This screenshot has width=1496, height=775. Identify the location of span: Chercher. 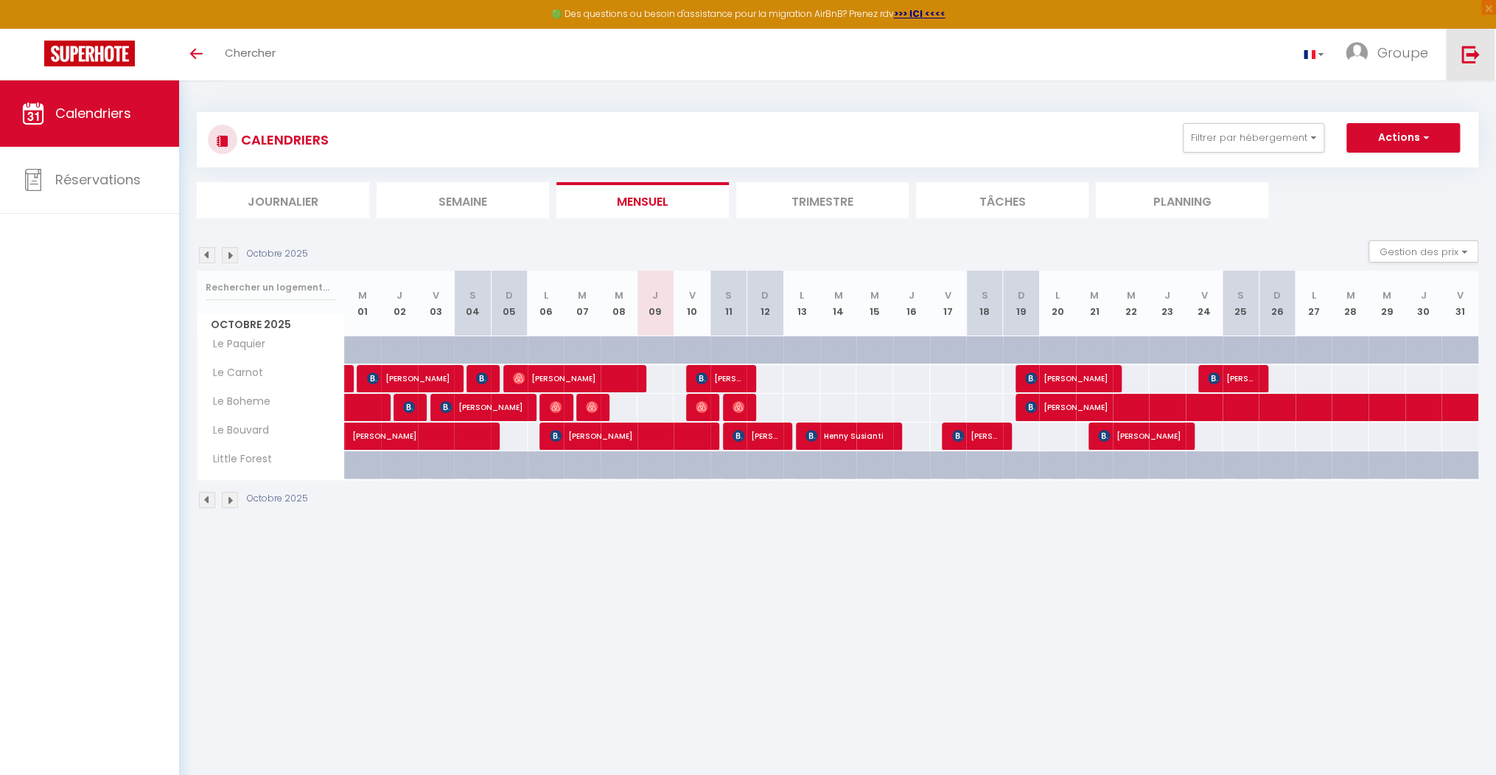
(250, 52).